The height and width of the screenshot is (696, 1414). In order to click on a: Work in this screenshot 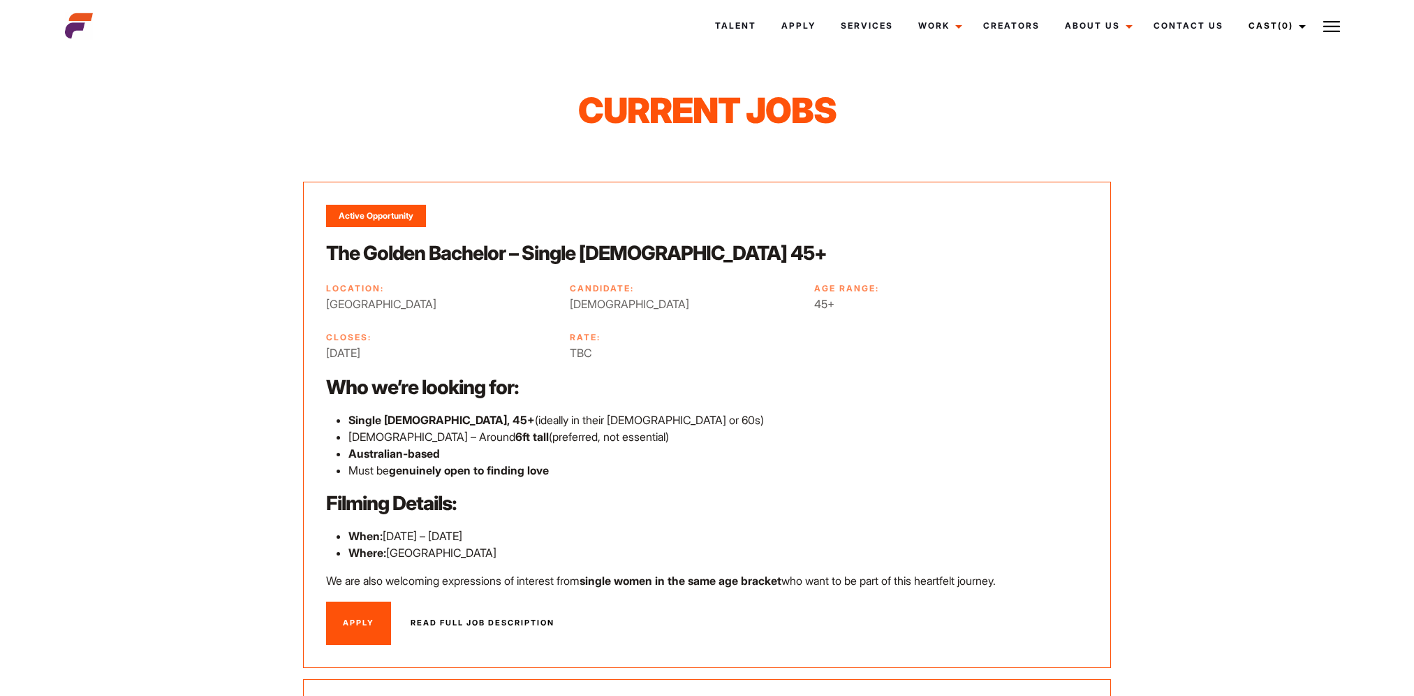, I will do `click(938, 26)`.